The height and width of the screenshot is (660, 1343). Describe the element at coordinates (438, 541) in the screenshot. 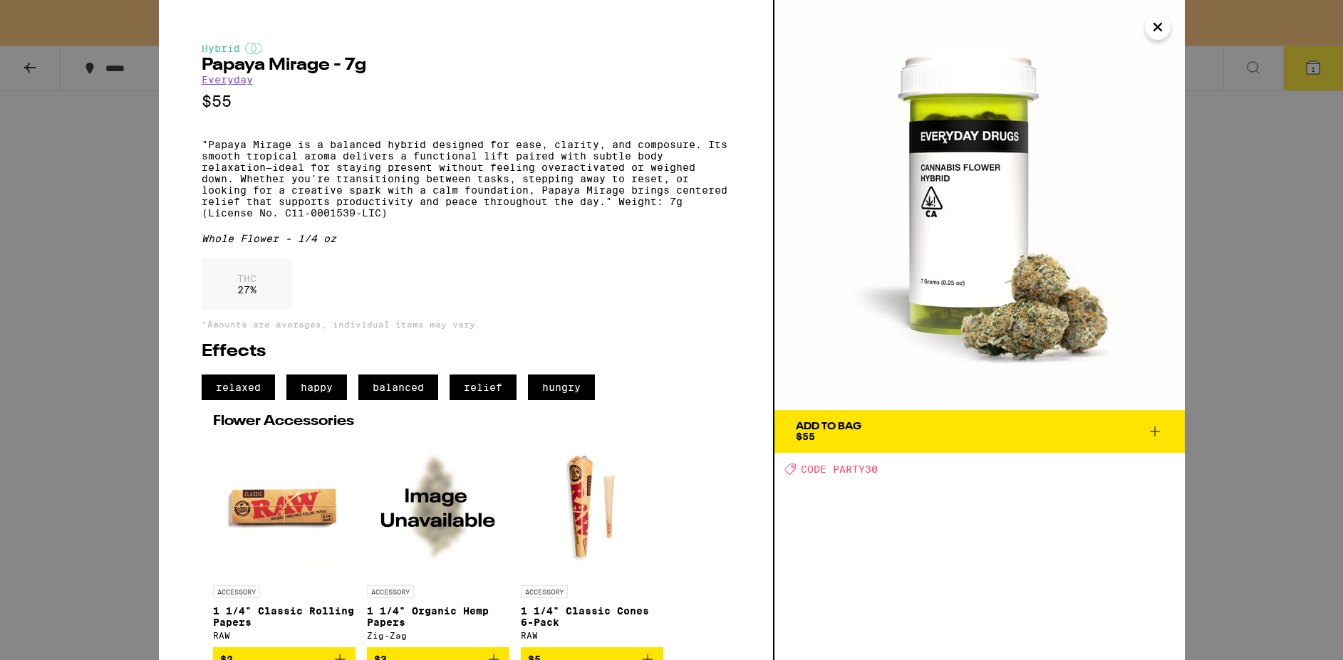

I see `a: Open page for 1 1/4" Organic Hemp Papers from Zig-Zag` at that location.